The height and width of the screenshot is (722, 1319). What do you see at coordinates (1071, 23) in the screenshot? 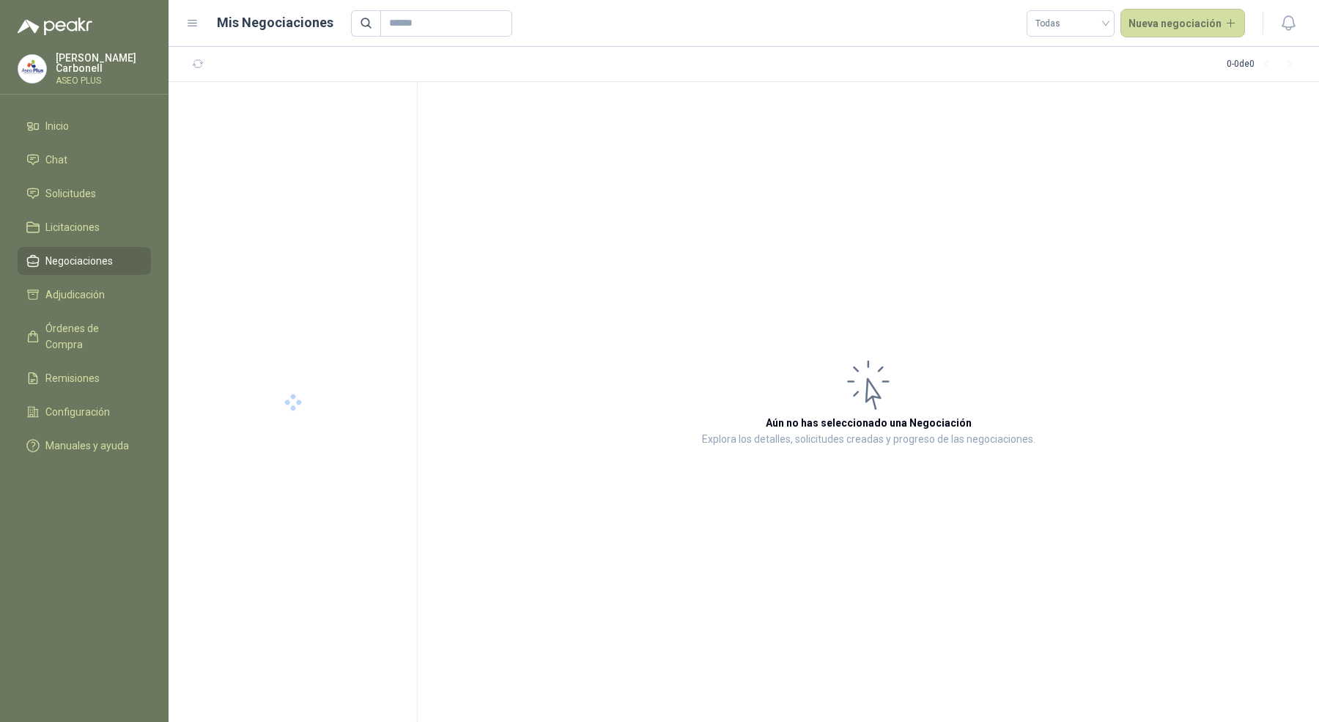
I see `span: Todas` at bounding box center [1071, 23].